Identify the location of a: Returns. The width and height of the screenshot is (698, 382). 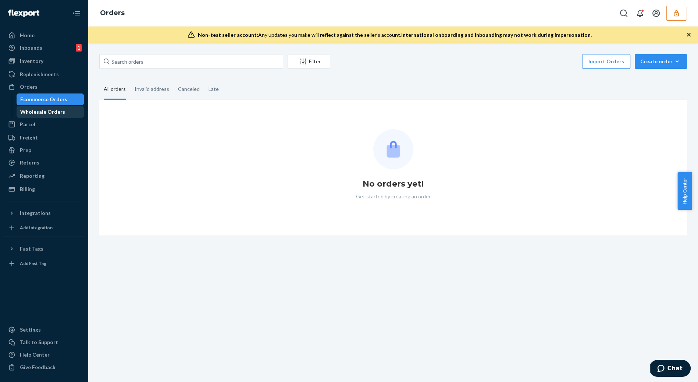
(44, 162).